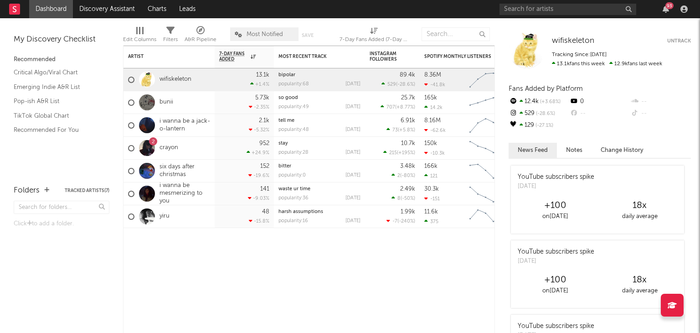 This screenshot has height=333, width=700. I want to click on div: 141, so click(265, 189).